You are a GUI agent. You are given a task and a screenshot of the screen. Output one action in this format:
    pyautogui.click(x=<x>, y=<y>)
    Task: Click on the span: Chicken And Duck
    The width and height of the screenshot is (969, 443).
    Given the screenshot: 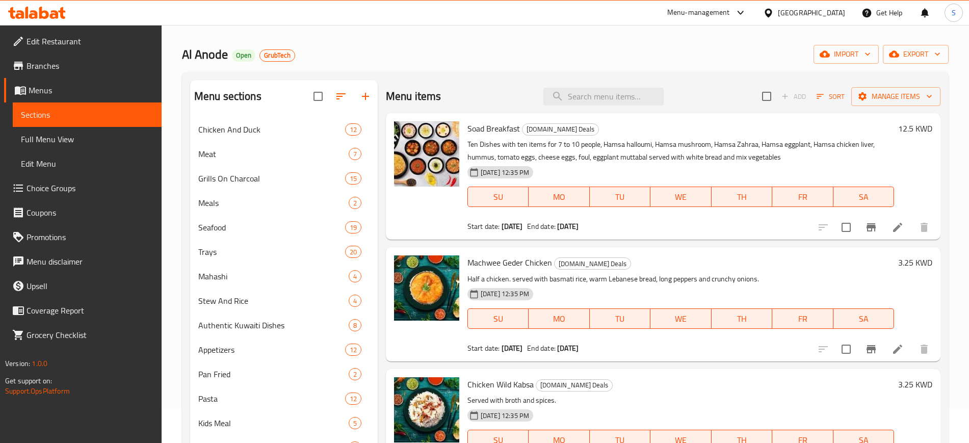 What is the action you would take?
    pyautogui.click(x=272, y=129)
    